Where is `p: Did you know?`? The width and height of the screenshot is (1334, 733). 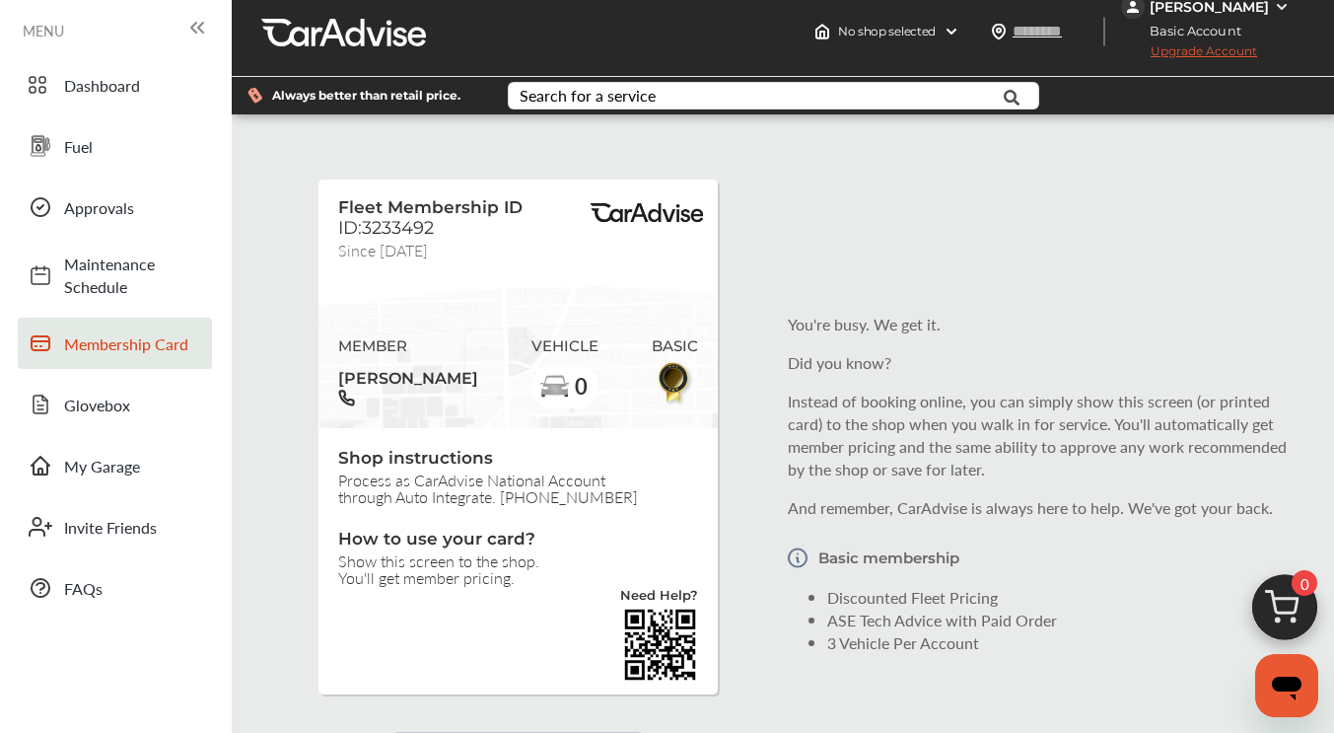 p: Did you know? is located at coordinates (1047, 362).